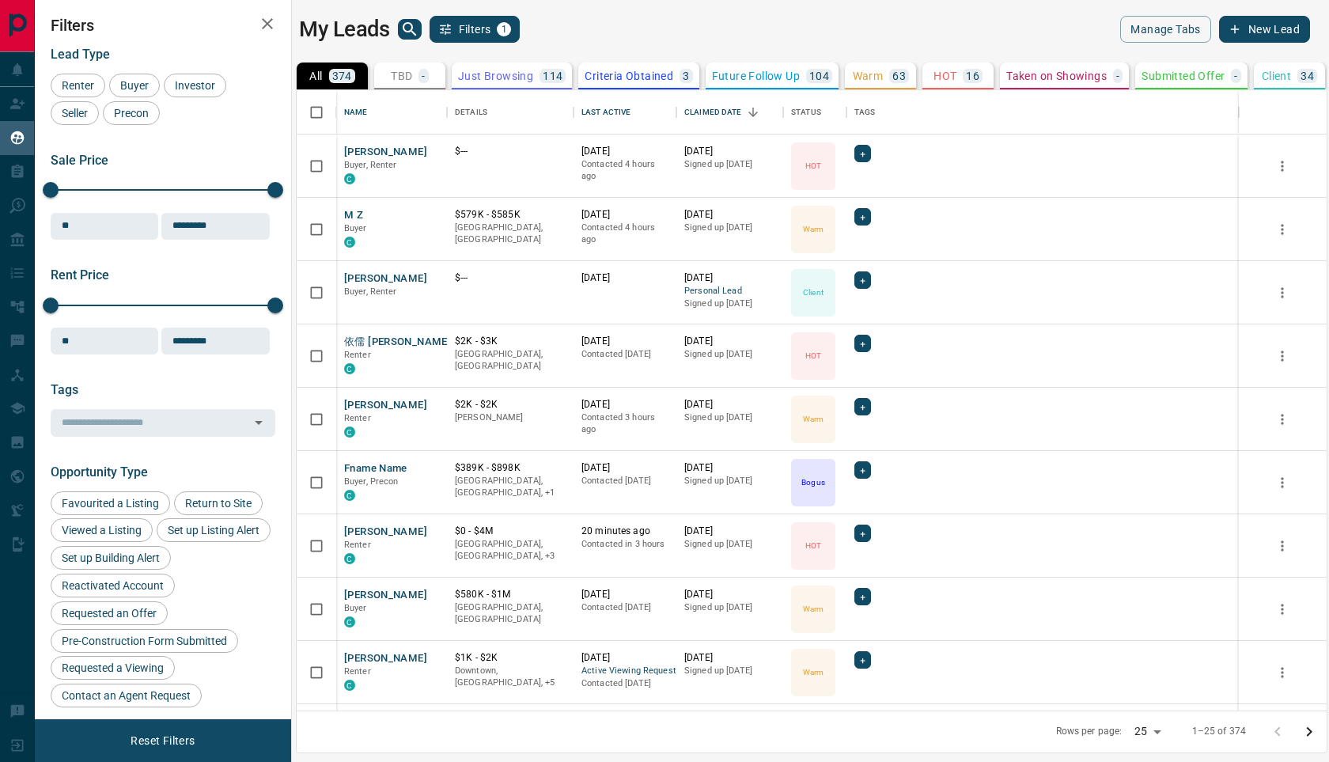 The height and width of the screenshot is (762, 1329). What do you see at coordinates (112, 667) in the screenshot?
I see `span: Requested a Viewing` at bounding box center [112, 667].